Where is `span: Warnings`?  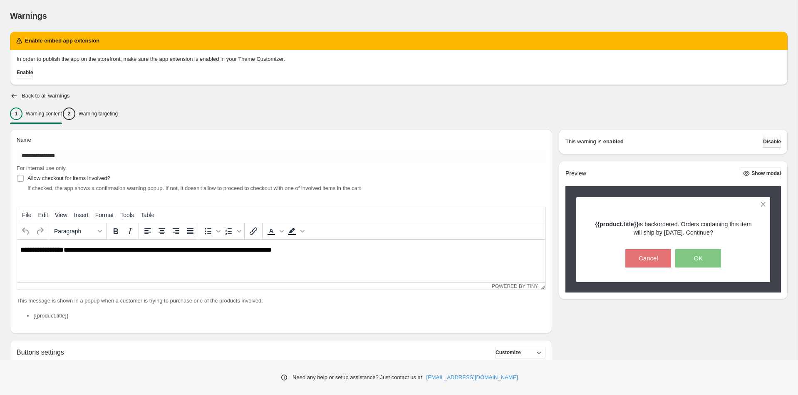
span: Warnings is located at coordinates (28, 16).